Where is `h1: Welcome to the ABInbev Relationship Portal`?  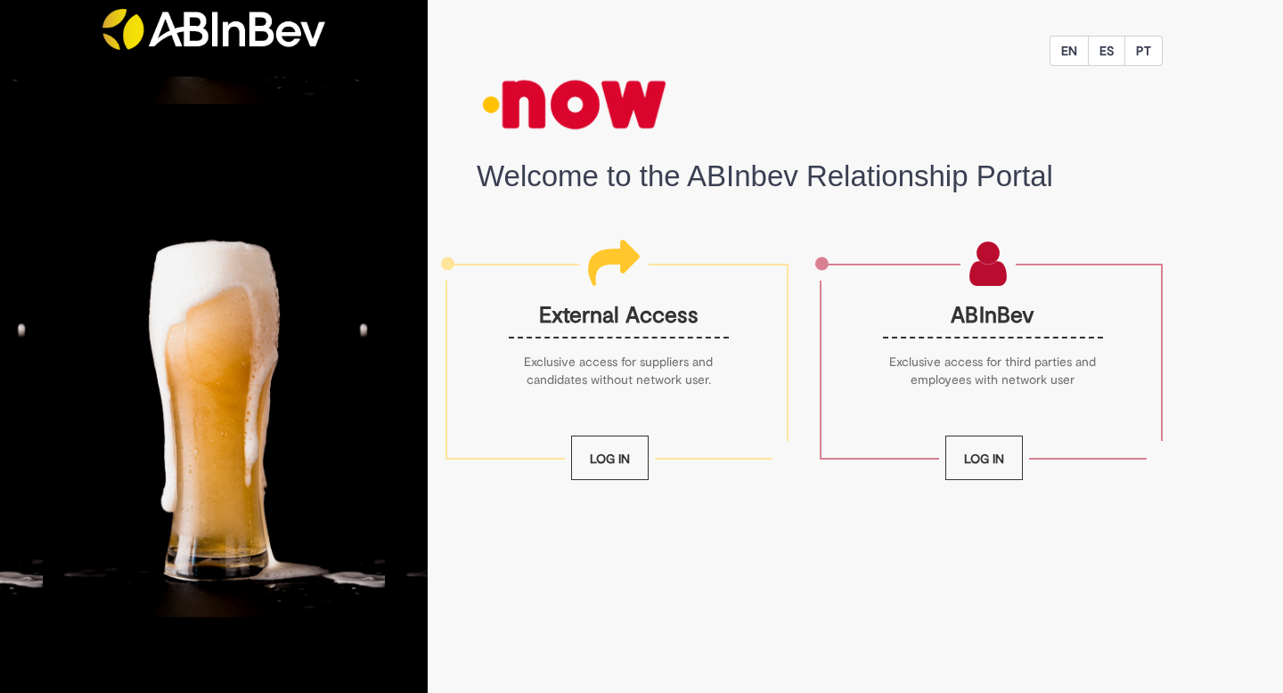 h1: Welcome to the ABInbev Relationship Portal is located at coordinates (820, 176).